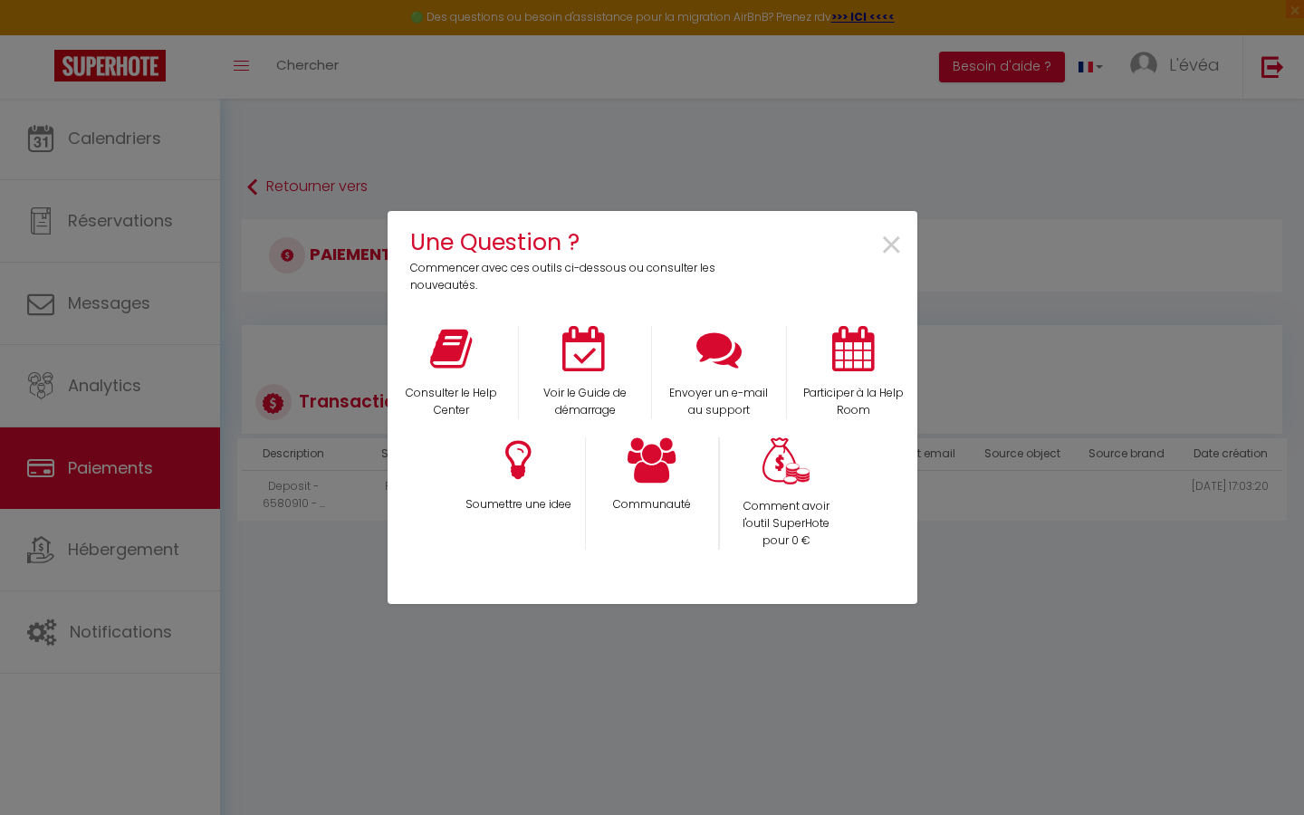 The image size is (1304, 815). What do you see at coordinates (719, 402) in the screenshot?
I see `p: Envoyer un e-mail au support` at bounding box center [719, 402].